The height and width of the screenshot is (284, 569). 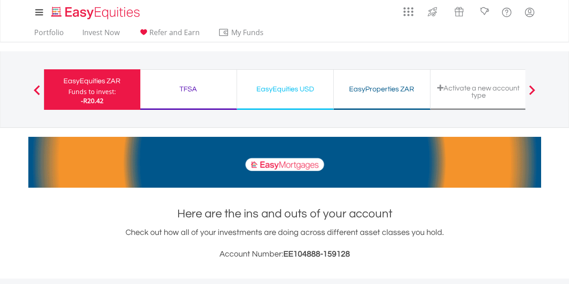 I want to click on div: EasyEquities ZAR, so click(x=92, y=81).